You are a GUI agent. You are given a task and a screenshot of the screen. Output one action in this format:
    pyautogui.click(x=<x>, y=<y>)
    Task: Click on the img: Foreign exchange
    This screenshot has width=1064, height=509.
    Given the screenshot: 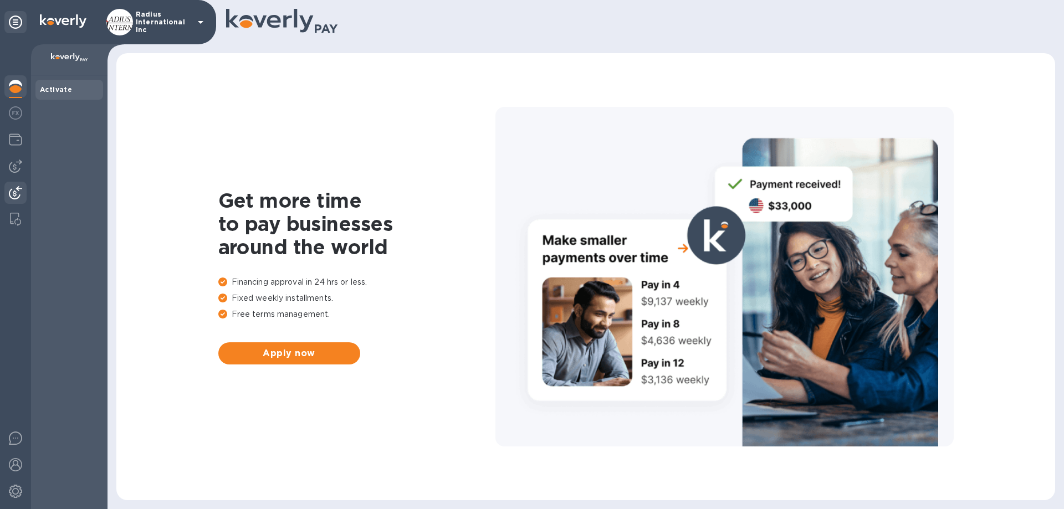 What is the action you would take?
    pyautogui.click(x=16, y=113)
    